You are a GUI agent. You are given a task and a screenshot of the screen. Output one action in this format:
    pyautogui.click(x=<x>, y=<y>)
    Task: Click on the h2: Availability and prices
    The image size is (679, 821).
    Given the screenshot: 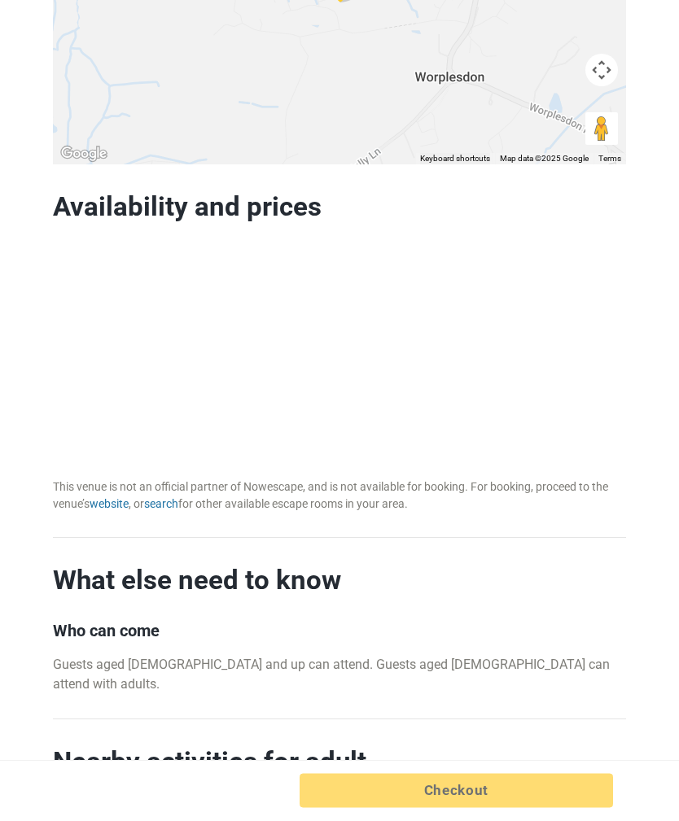 What is the action you would take?
    pyautogui.click(x=340, y=208)
    